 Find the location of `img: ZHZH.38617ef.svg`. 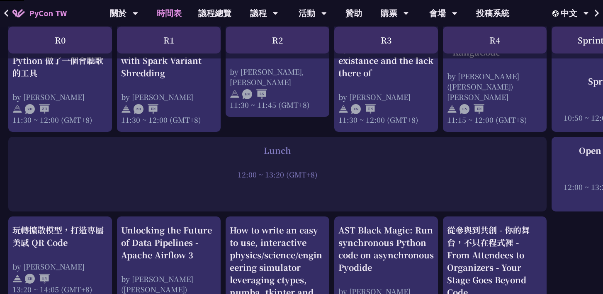

img: ZHZH.38617ef.svg is located at coordinates (37, 109).